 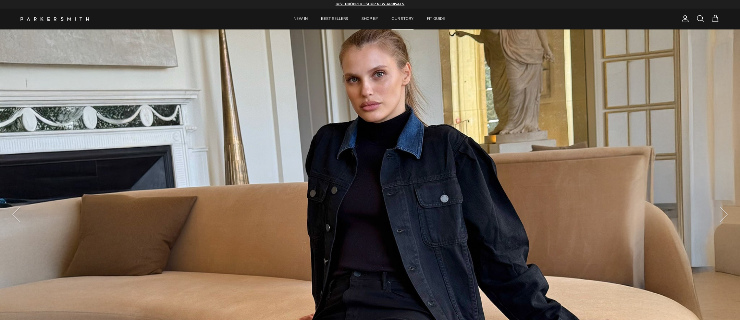 I want to click on a: FIT GUIDE, so click(x=436, y=19).